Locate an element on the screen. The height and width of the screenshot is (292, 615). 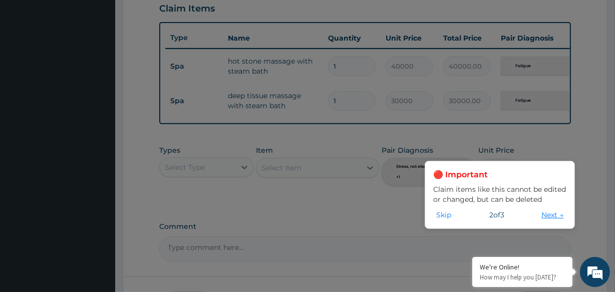
h3: 🔴 Important is located at coordinates (500, 175).